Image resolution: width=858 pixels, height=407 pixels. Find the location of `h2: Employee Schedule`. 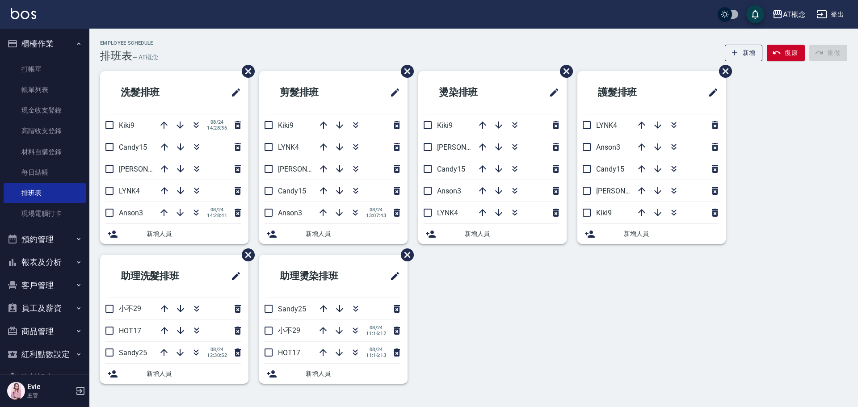

h2: Employee Schedule is located at coordinates (129, 43).